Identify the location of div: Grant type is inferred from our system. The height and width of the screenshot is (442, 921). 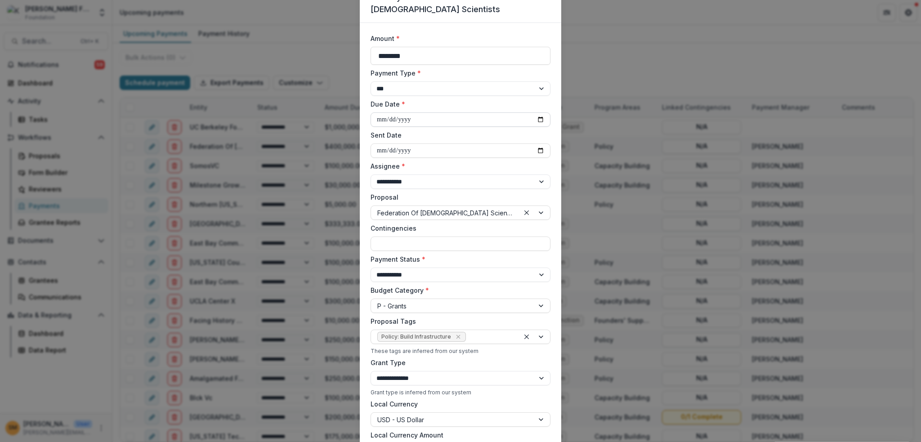
(460, 392).